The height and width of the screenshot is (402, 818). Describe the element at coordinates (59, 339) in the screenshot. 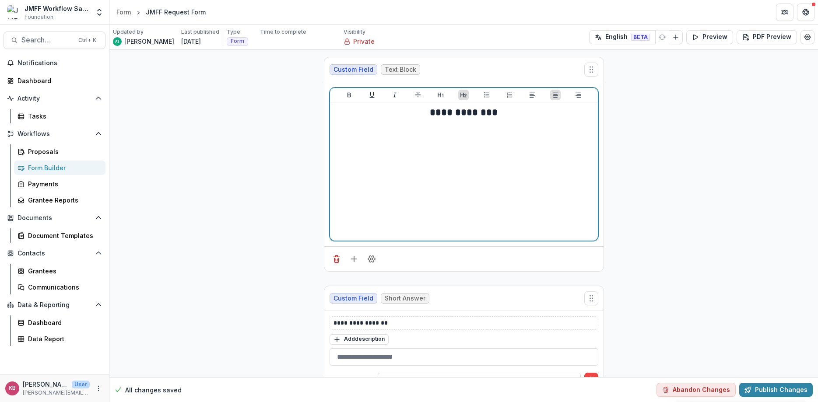

I see `a: Data Report` at that location.